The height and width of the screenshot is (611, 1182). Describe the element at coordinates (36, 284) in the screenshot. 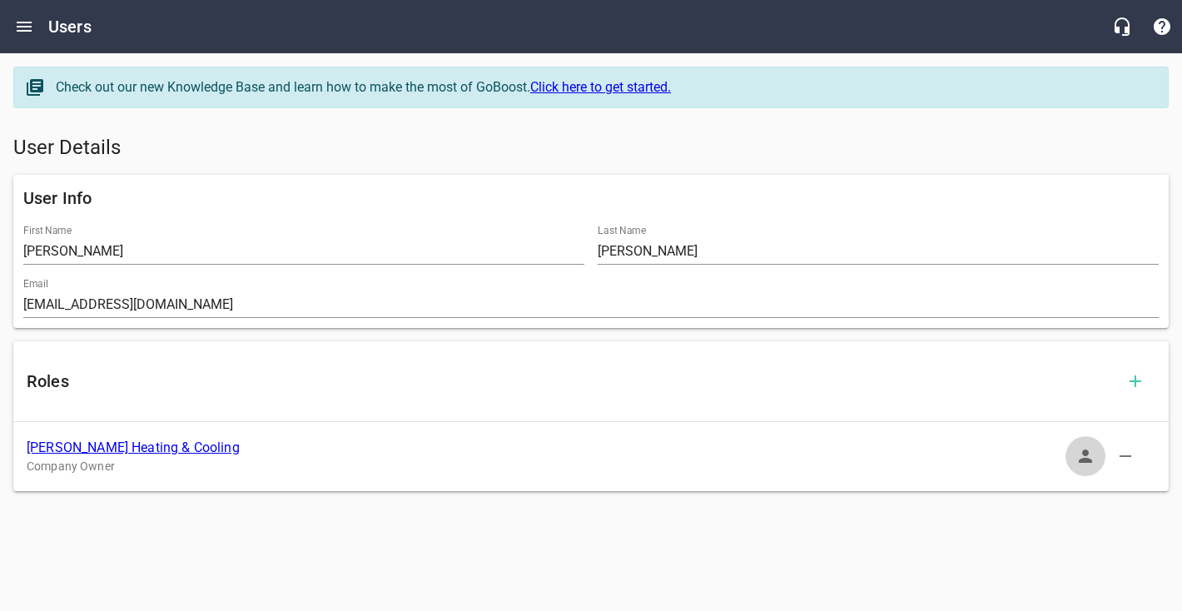

I see `label: Email` at that location.